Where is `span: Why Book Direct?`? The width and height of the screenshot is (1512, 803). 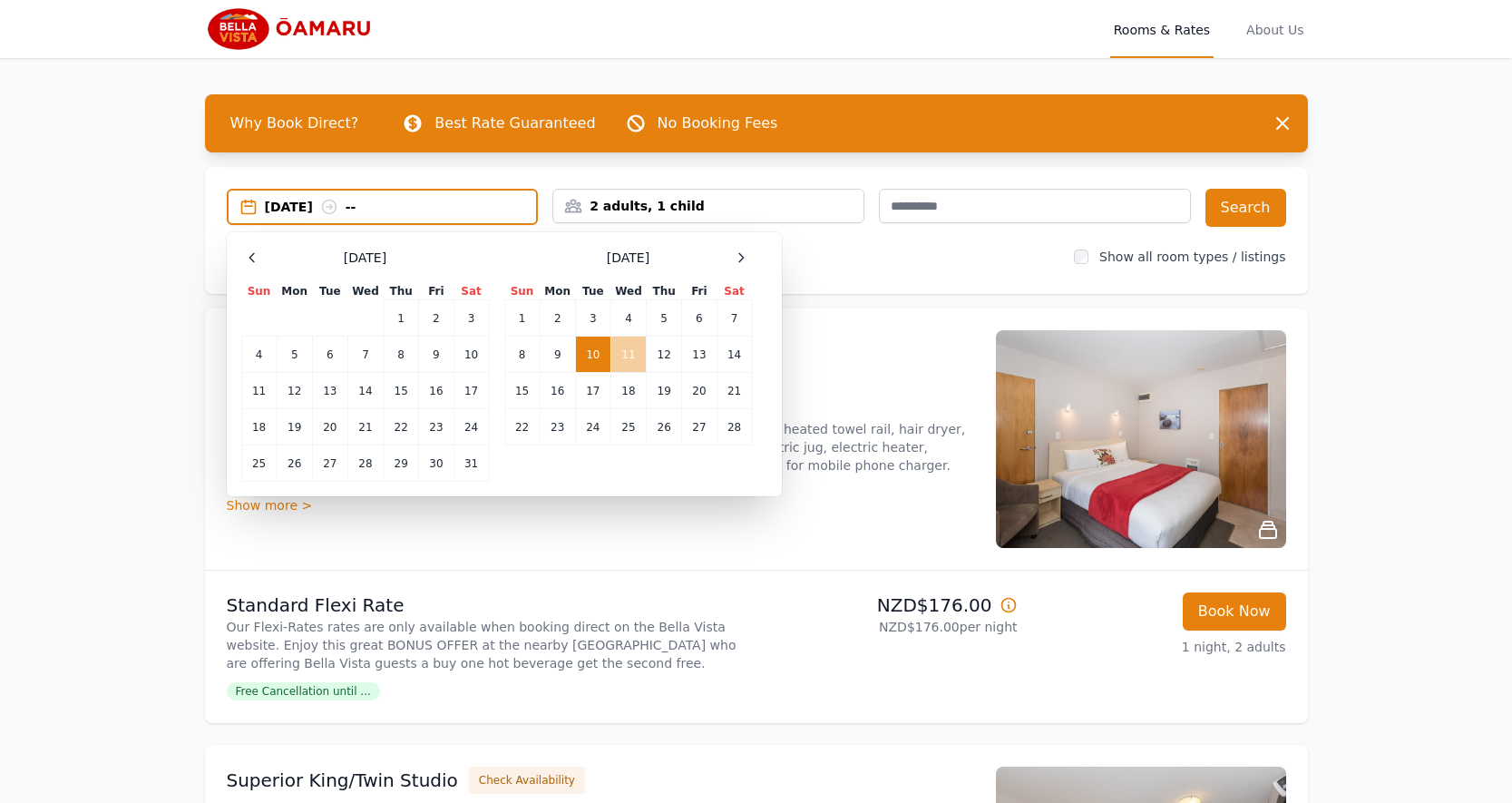
span: Why Book Direct? is located at coordinates (294, 124).